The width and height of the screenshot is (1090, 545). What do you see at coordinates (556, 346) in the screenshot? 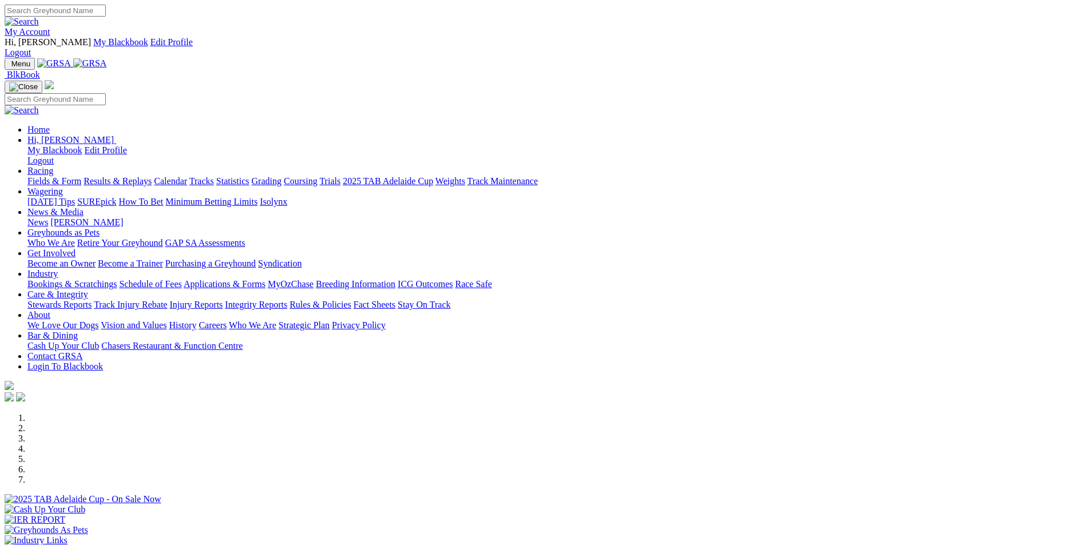
I see `div: Bar & Dining` at bounding box center [556, 346].